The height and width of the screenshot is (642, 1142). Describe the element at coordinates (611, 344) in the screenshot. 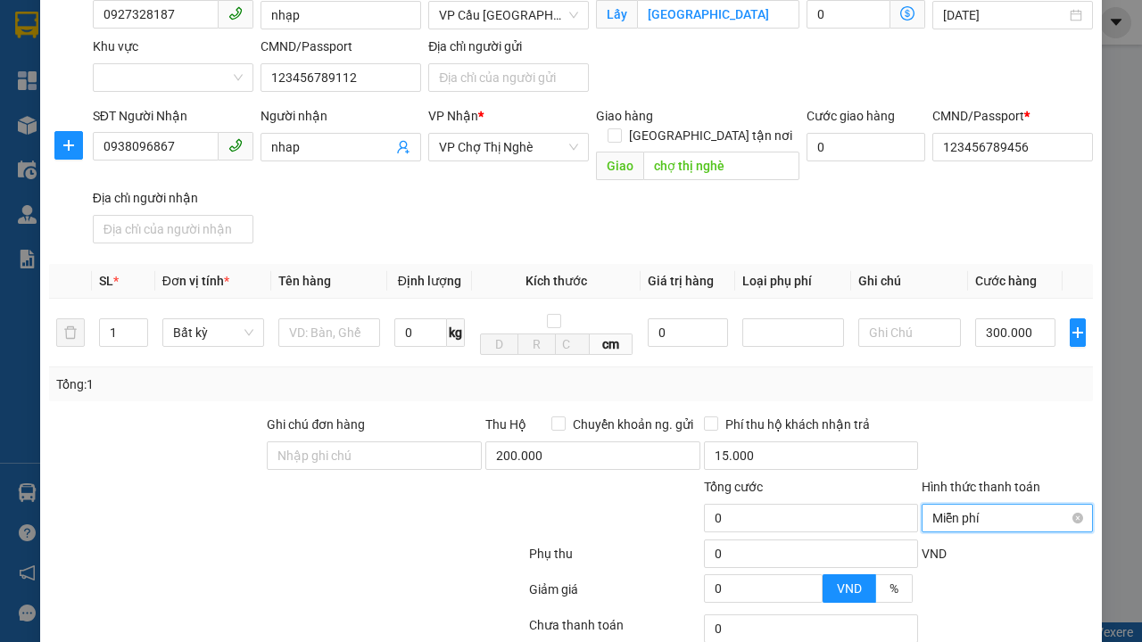

I see `span: cm` at that location.